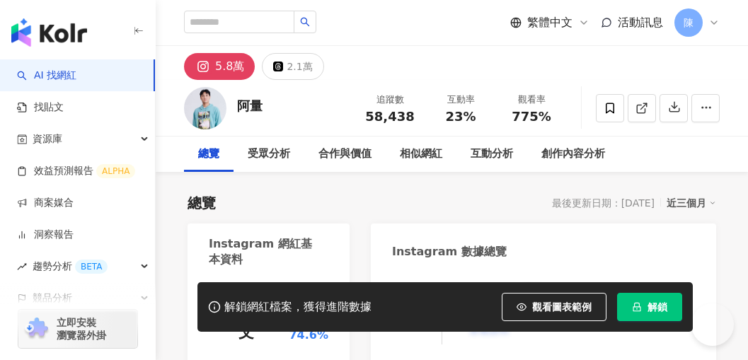 This screenshot has width=748, height=360. I want to click on span: 資源庫, so click(47, 139).